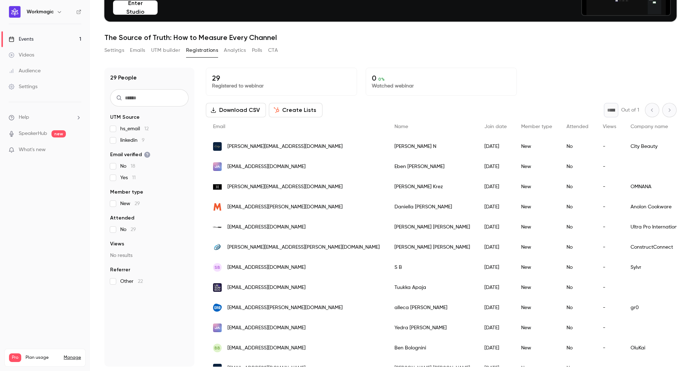  I want to click on img: meyer.com, so click(217, 207).